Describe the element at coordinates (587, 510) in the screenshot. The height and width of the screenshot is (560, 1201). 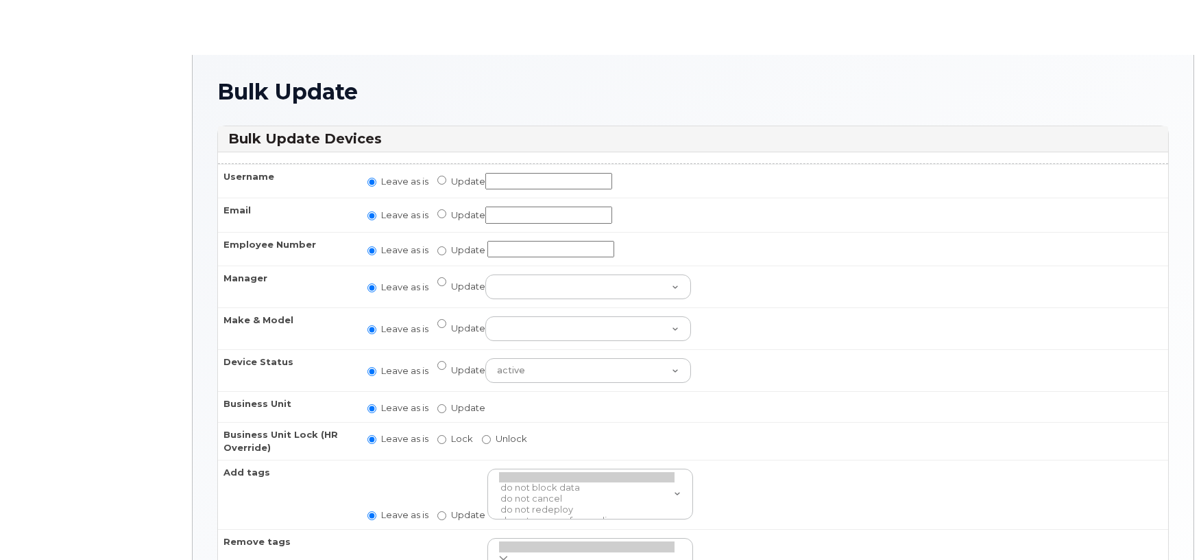
I see `option: do not redeploy` at that location.